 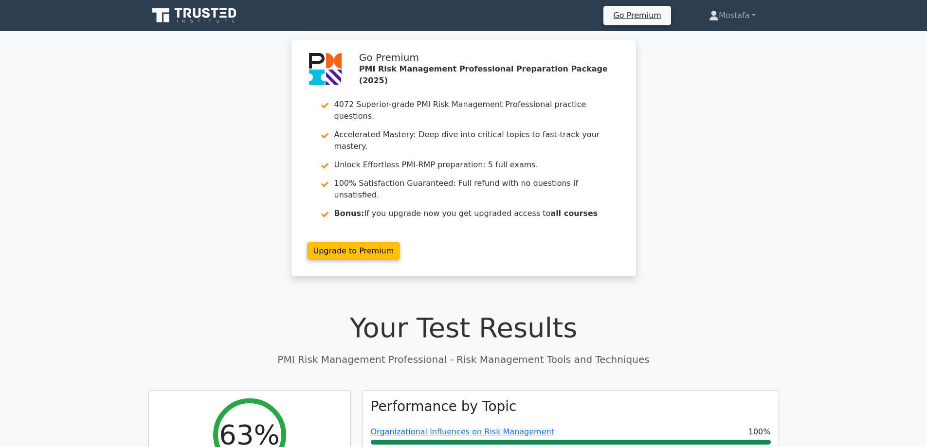 What do you see at coordinates (444, 407) in the screenshot?
I see `h3: Performance by Topic` at bounding box center [444, 407].